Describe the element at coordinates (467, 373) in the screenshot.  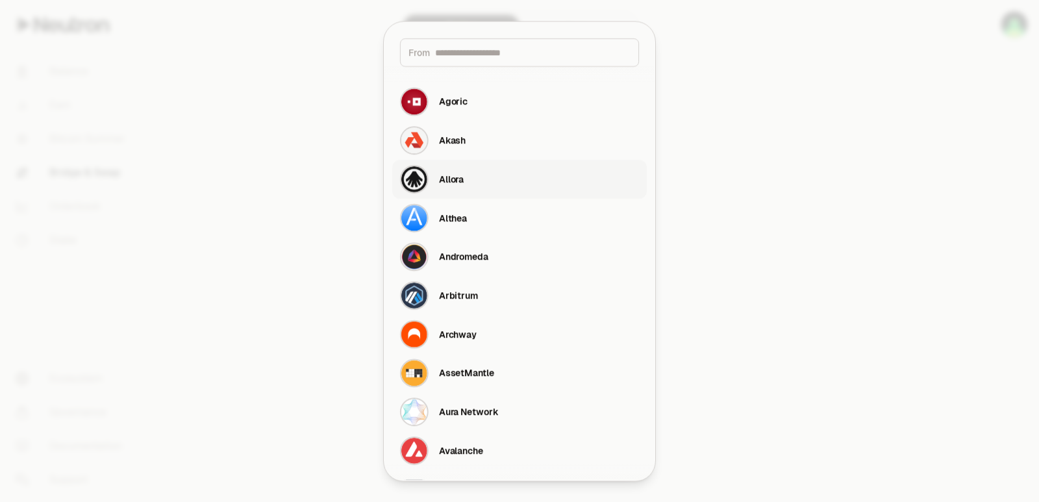
I see `div: AssetMantle` at that location.